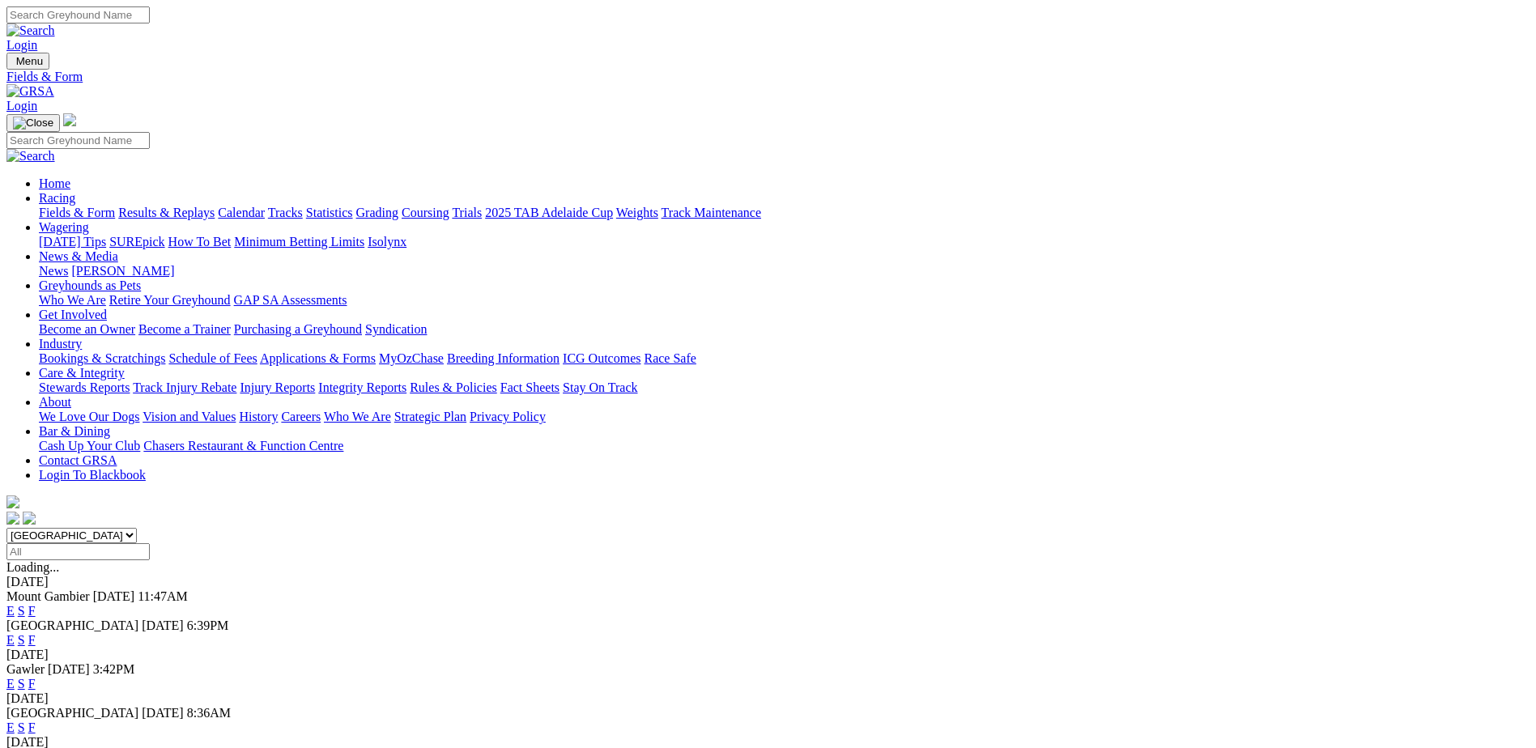 The height and width of the screenshot is (748, 1536). I want to click on a: Login To Blackbook, so click(92, 475).